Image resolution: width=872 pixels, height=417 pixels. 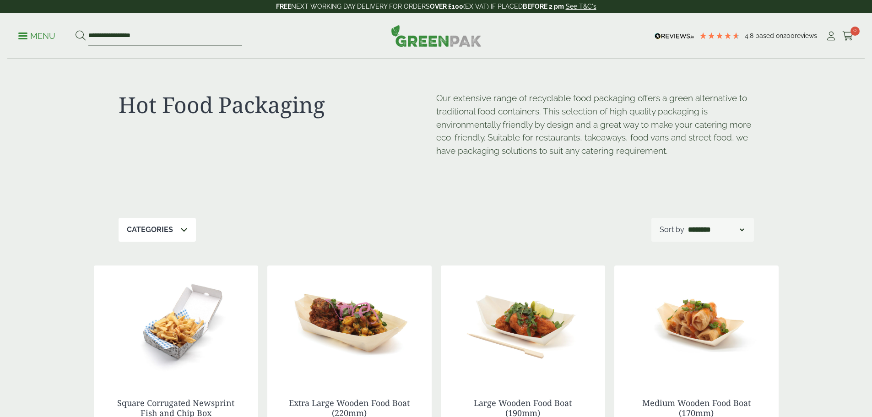 What do you see at coordinates (855, 31) in the screenshot?
I see `span: 0` at bounding box center [855, 31].